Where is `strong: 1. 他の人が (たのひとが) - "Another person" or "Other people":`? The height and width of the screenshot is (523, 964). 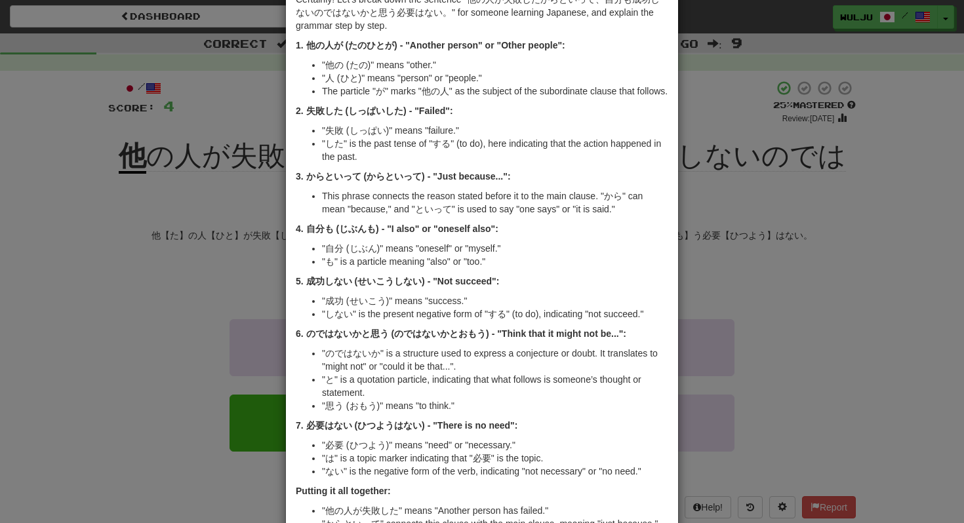 strong: 1. 他の人が (たのひとが) - "Another person" or "Other people": is located at coordinates (430, 45).